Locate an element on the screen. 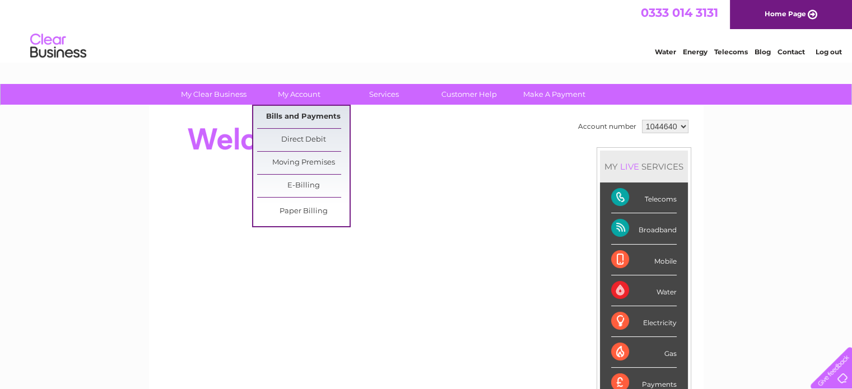 The image size is (852, 389). div: Electricity is located at coordinates (643, 321).